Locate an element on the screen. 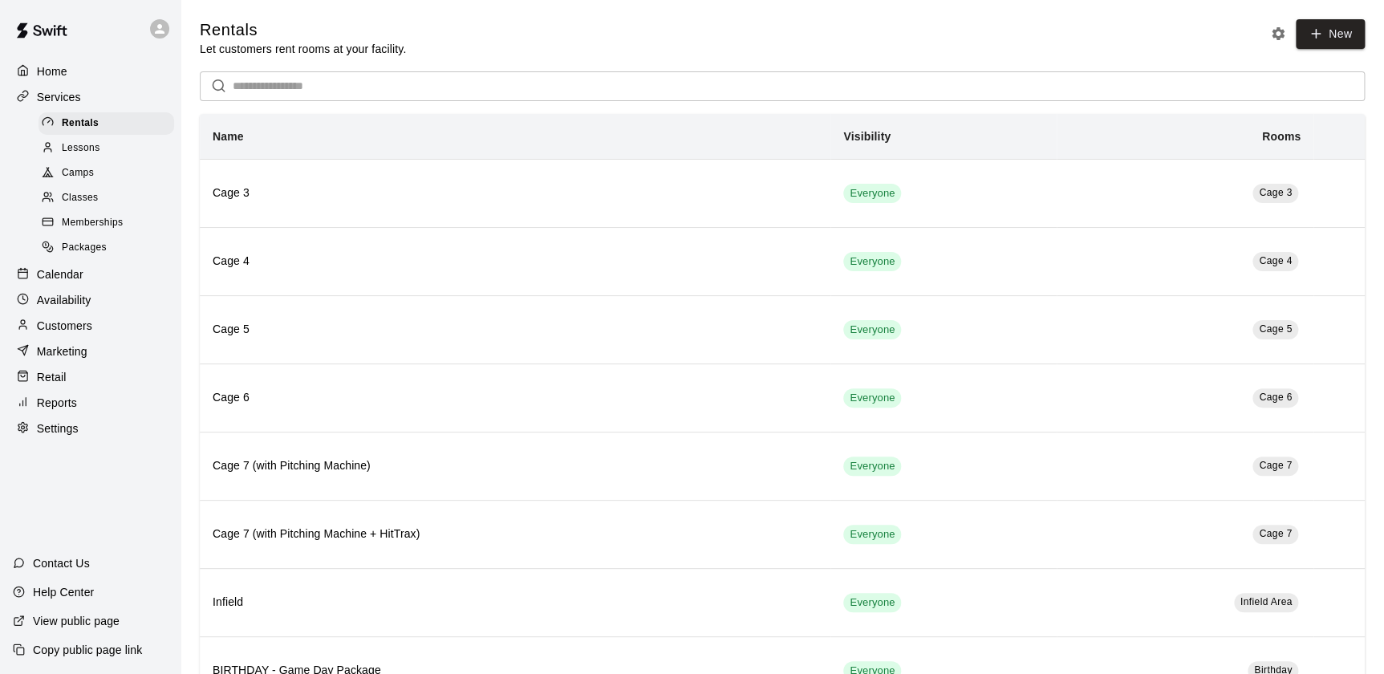 Image resolution: width=1384 pixels, height=674 pixels. a: Classes is located at coordinates (109, 198).